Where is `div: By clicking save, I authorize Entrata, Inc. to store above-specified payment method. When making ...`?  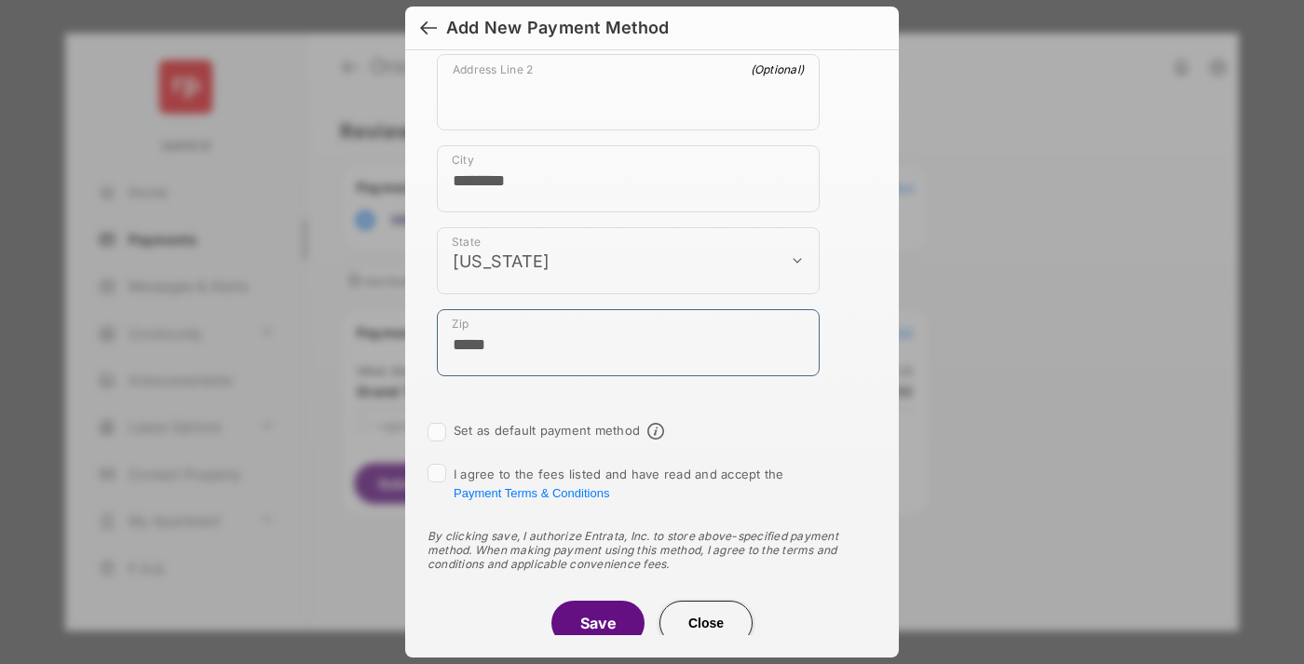
div: By clicking save, I authorize Entrata, Inc. to store above-specified payment method. When making ... is located at coordinates (652, 549).